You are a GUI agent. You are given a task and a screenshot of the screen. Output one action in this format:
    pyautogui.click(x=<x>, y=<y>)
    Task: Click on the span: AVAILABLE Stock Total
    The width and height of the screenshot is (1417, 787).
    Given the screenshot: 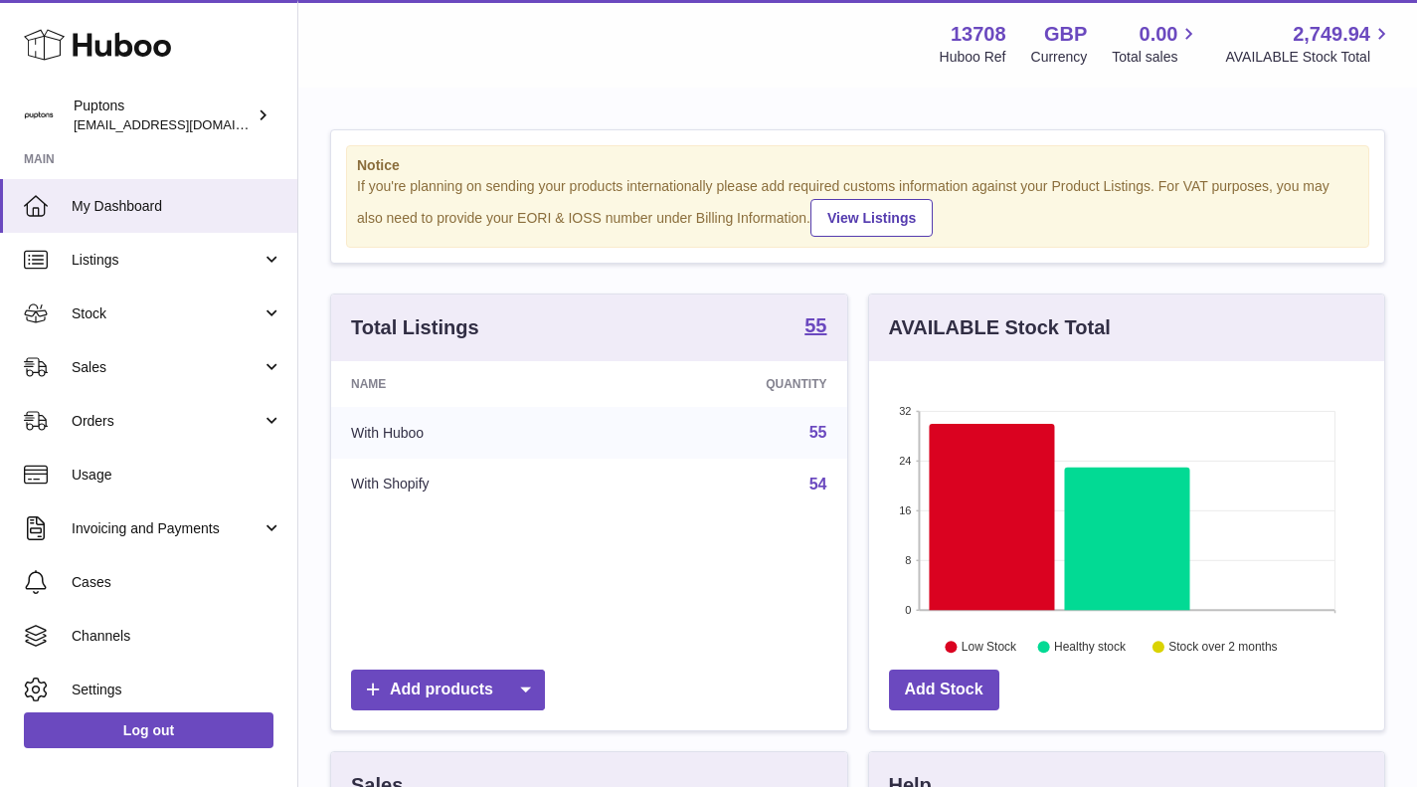 What is the action you would take?
    pyautogui.click(x=1309, y=57)
    